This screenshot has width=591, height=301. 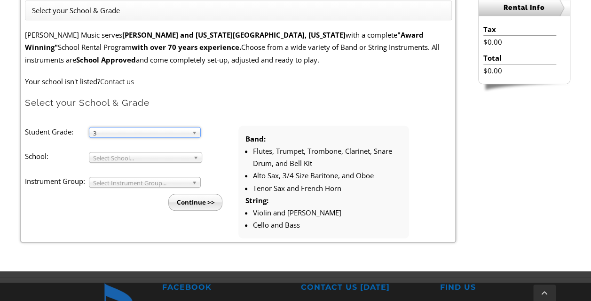 I want to click on h2: FIND US, so click(x=504, y=287).